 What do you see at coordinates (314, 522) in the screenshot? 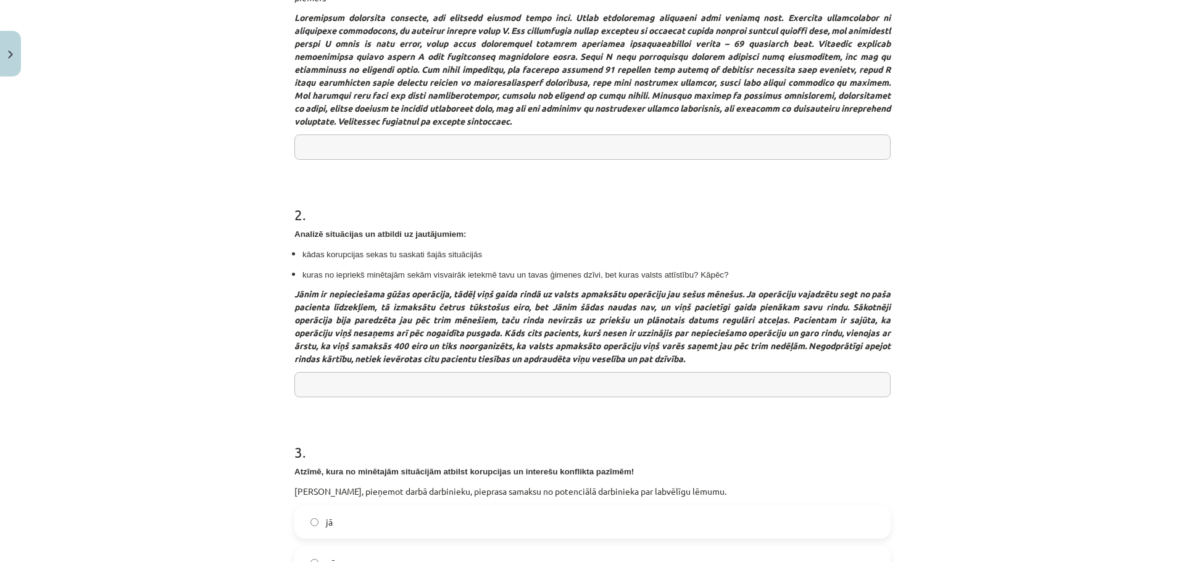
I see `input: jā` at bounding box center [314, 522].